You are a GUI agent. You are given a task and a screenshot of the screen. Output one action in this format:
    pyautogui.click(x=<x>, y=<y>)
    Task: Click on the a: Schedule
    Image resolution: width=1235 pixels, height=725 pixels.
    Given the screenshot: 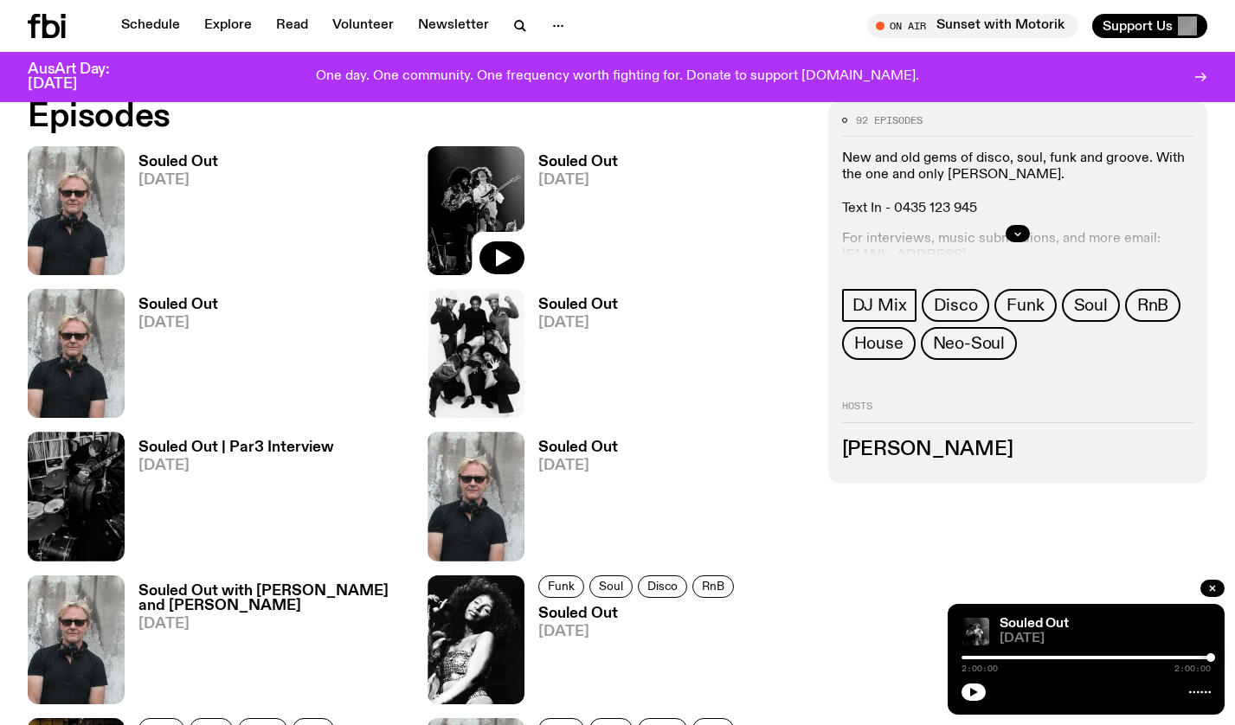 What is the action you would take?
    pyautogui.click(x=151, y=26)
    